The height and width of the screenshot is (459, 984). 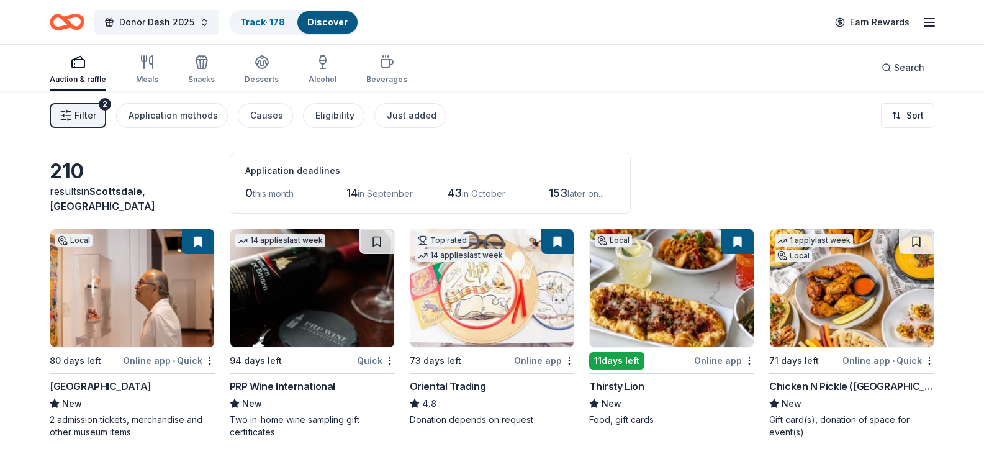 What do you see at coordinates (493, 327) in the screenshot?
I see `a: Image for Oriental TradingTop rated14 applieslast week73 days leftOnline appOriental Trading4.8Do...` at bounding box center [493, 327].